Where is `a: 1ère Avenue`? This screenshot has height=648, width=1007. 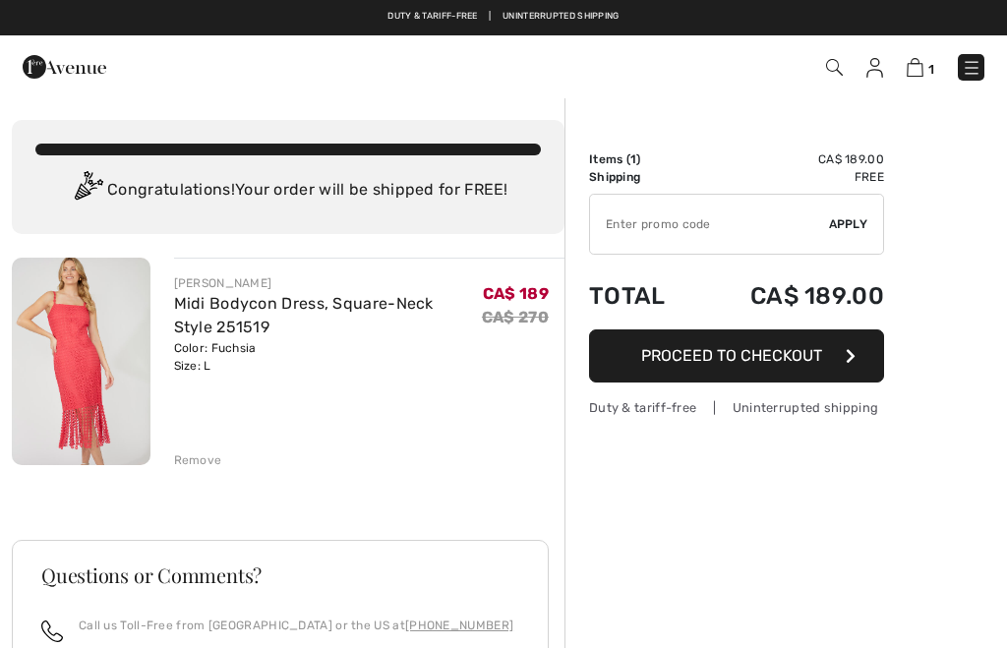
a: 1ère Avenue is located at coordinates (64, 65).